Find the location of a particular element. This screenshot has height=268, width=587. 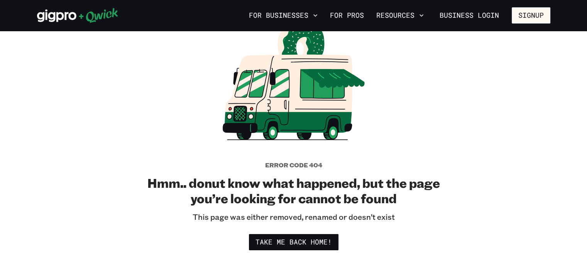

p: This page was either removed, renamed or doesn’t exist is located at coordinates (294, 217).